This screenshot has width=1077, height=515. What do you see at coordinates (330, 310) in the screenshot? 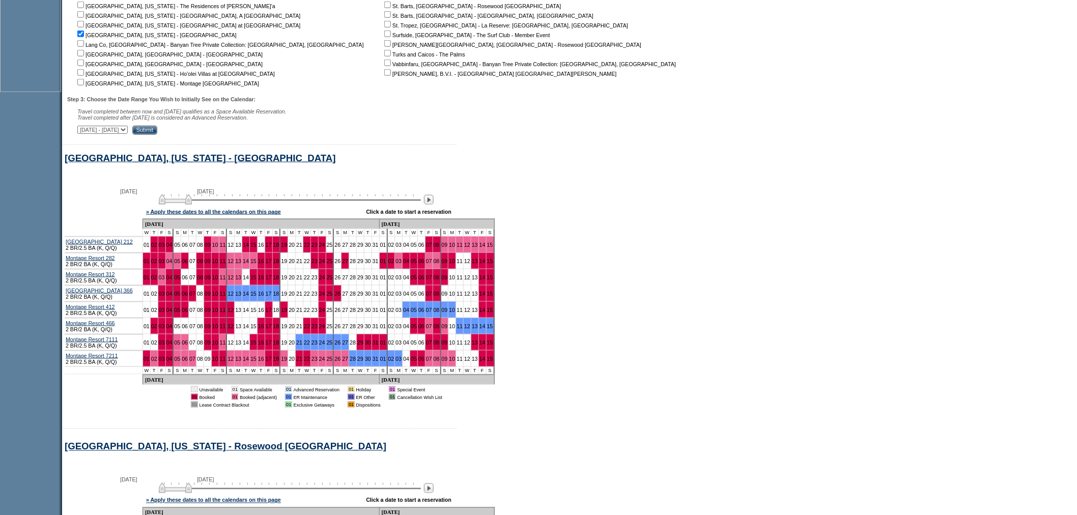
I see `a: 25` at bounding box center [330, 310].